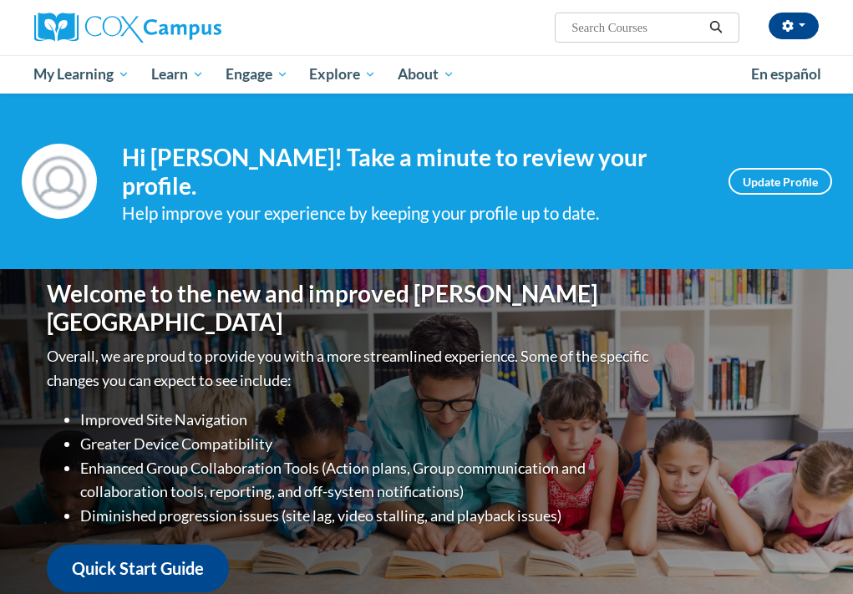 The width and height of the screenshot is (853, 594). What do you see at coordinates (637, 28) in the screenshot?
I see `input: Search Courses` at bounding box center [637, 28].